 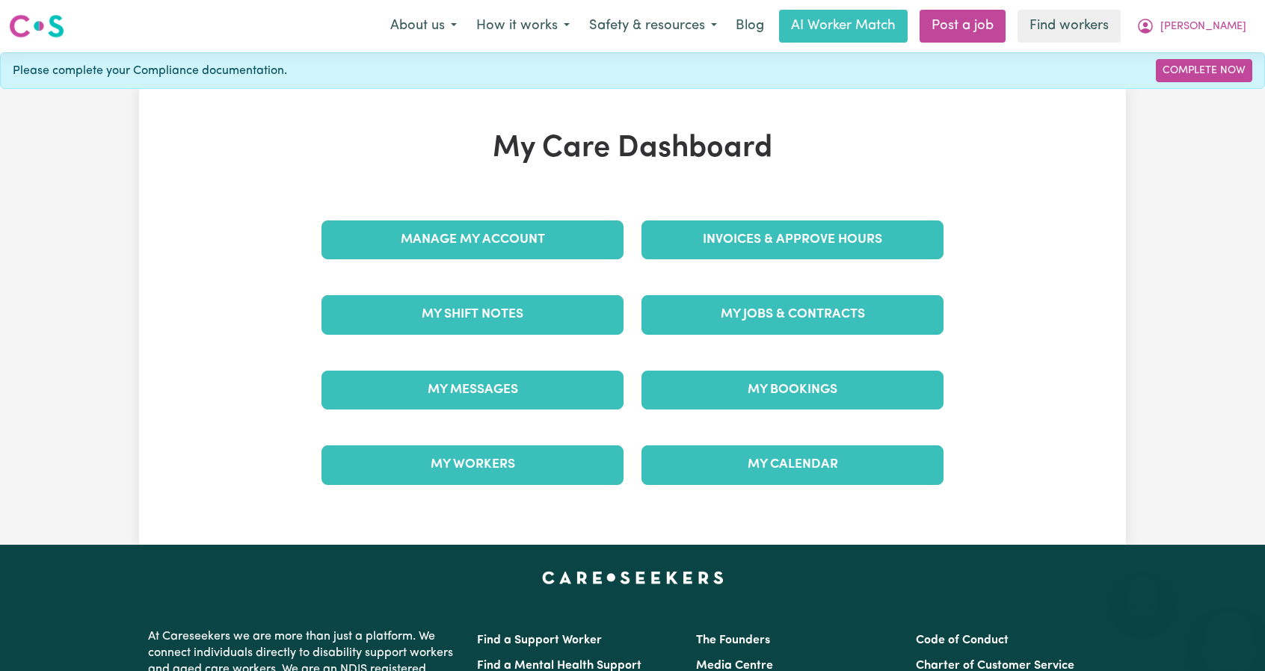 What do you see at coordinates (472, 390) in the screenshot?
I see `a: My Messages` at bounding box center [472, 390].